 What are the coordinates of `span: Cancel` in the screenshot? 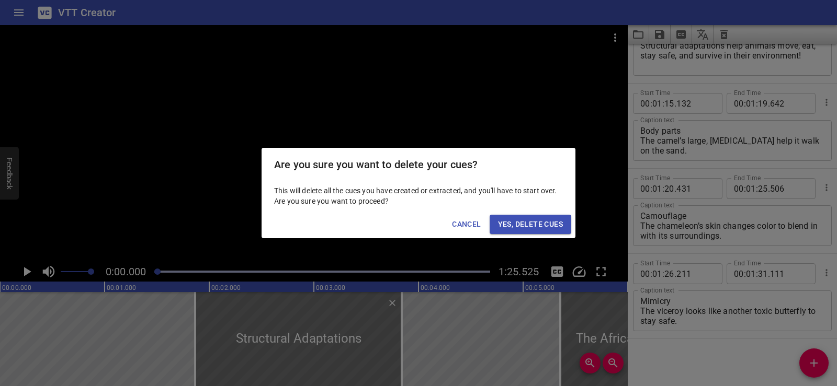 It's located at (466, 224).